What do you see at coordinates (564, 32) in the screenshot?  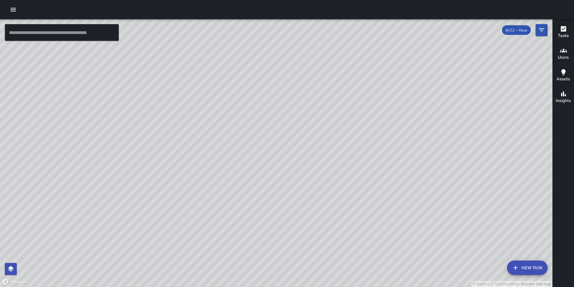 I see `button: Tasks` at bounding box center [564, 32].